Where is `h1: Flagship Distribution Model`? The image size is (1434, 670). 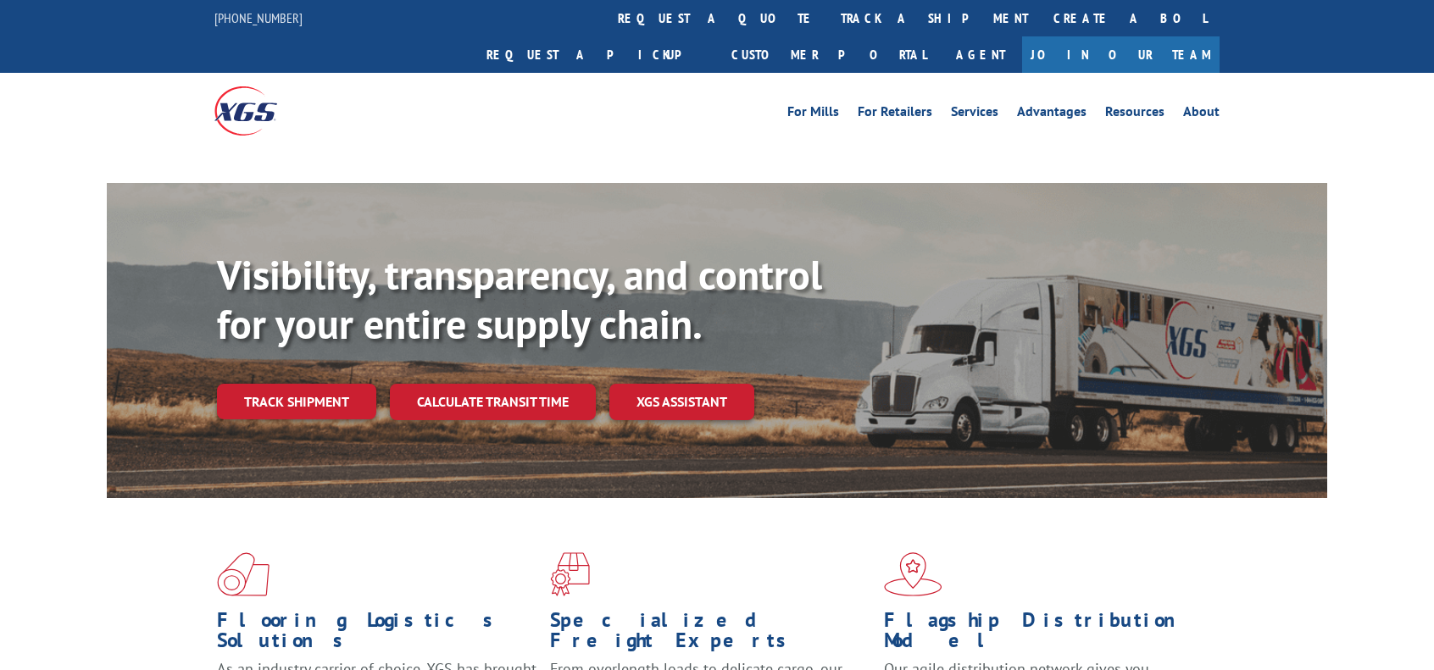
h1: Flagship Distribution Model is located at coordinates (1044, 635).